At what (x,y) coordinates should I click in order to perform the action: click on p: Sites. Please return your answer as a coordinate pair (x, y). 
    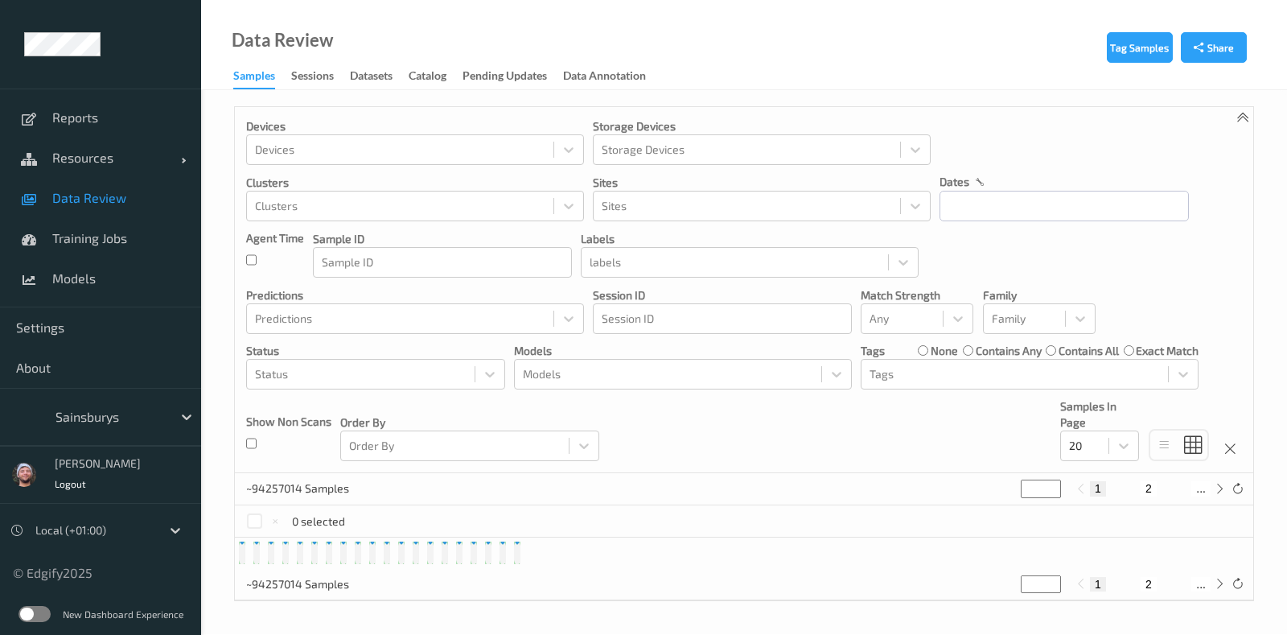
    Looking at the image, I should click on (762, 183).